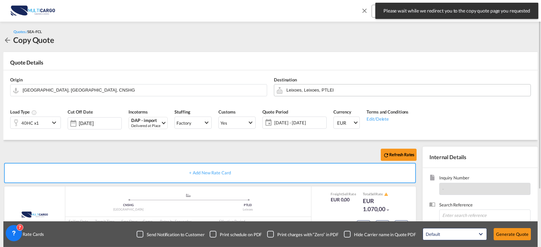  What do you see at coordinates (138, 112) in the screenshot?
I see `span: Incoterms` at bounding box center [138, 112].